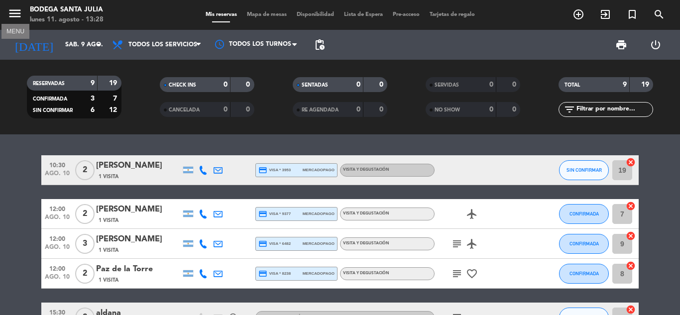 The height and width of the screenshot is (315, 680). I want to click on span: CANCELADA, so click(184, 110).